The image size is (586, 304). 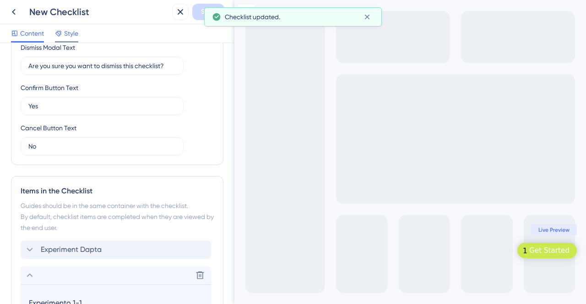 What do you see at coordinates (291, 251) in the screenshot?
I see `div: 1` at bounding box center [291, 251].